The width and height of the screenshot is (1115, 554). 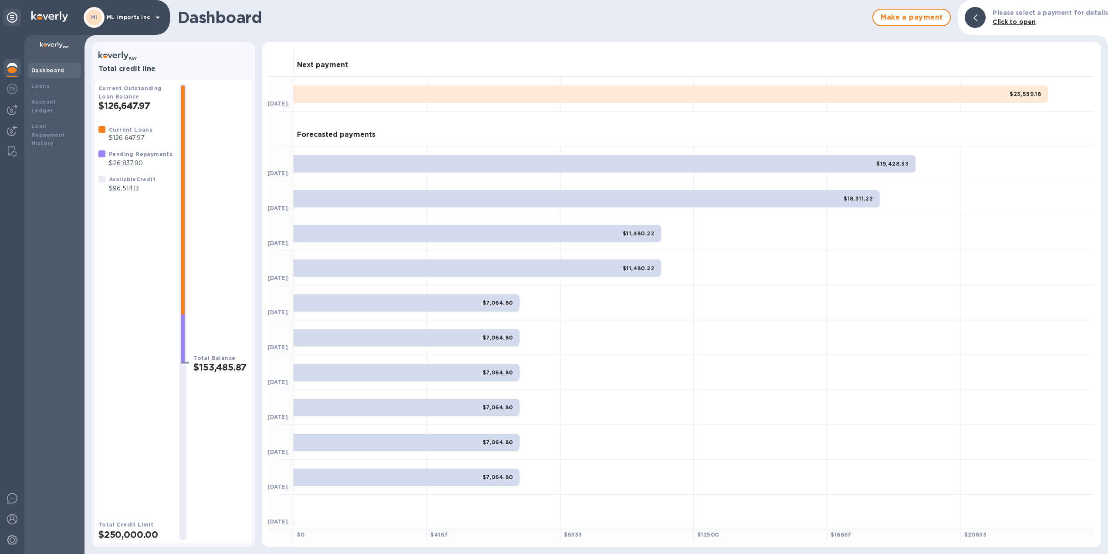 What do you see at coordinates (322, 65) in the screenshot?
I see `h3: Next payment` at bounding box center [322, 65].